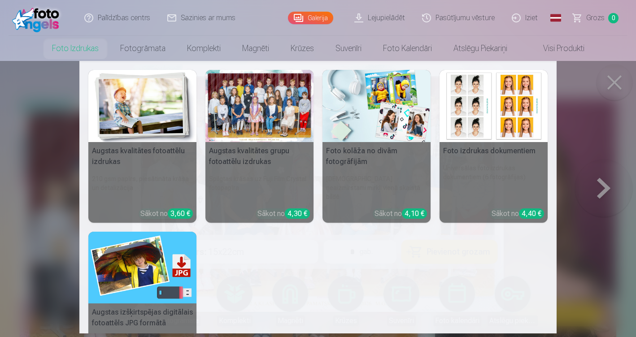 This screenshot has height=337, width=636. Describe the element at coordinates (259, 188) in the screenshot. I see `h6: Spilgtas krāsas uz Fuji Film Crystal fotopapīra` at that location.